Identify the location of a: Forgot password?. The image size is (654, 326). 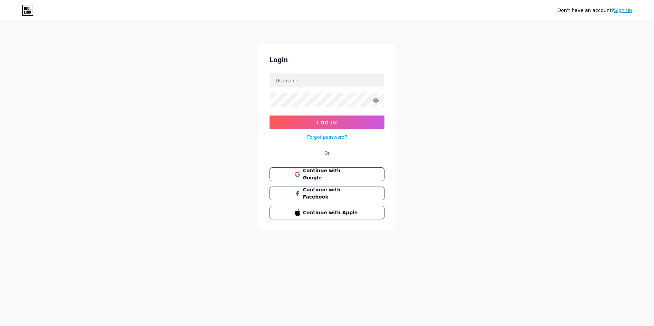
(327, 137).